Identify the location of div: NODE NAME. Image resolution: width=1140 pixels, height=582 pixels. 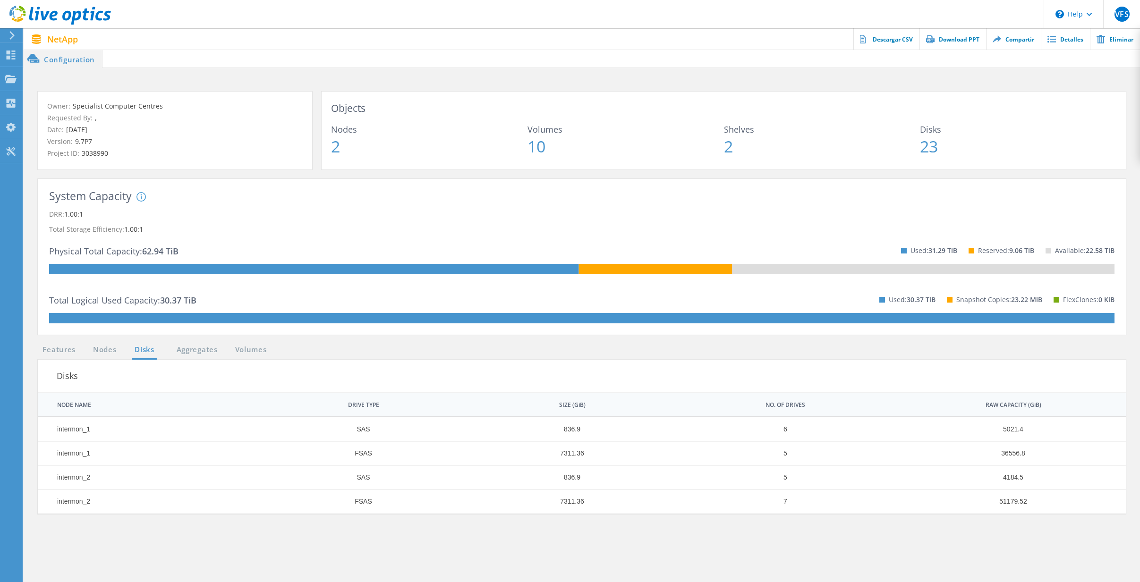
(74, 405).